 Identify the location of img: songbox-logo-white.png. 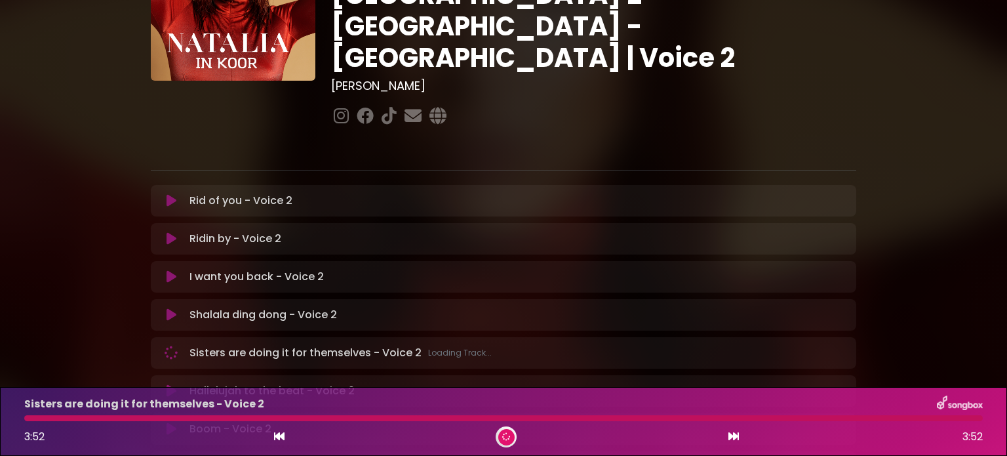
(960, 404).